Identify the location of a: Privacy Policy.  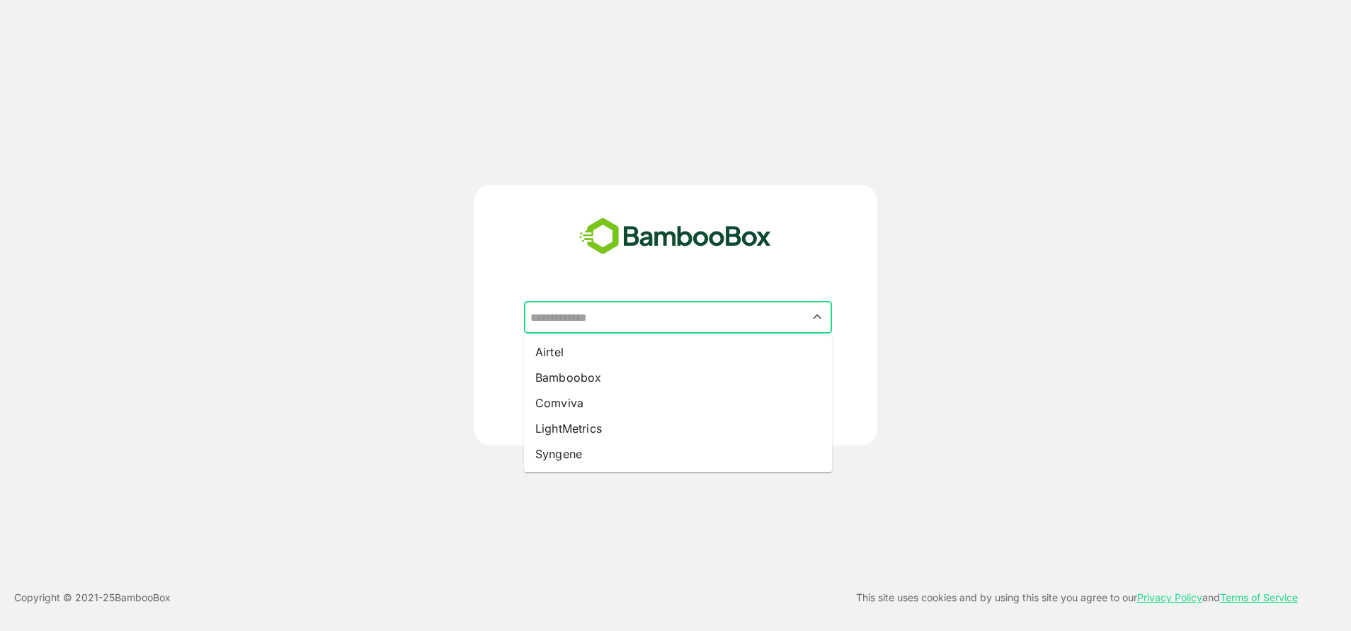
(1169, 597).